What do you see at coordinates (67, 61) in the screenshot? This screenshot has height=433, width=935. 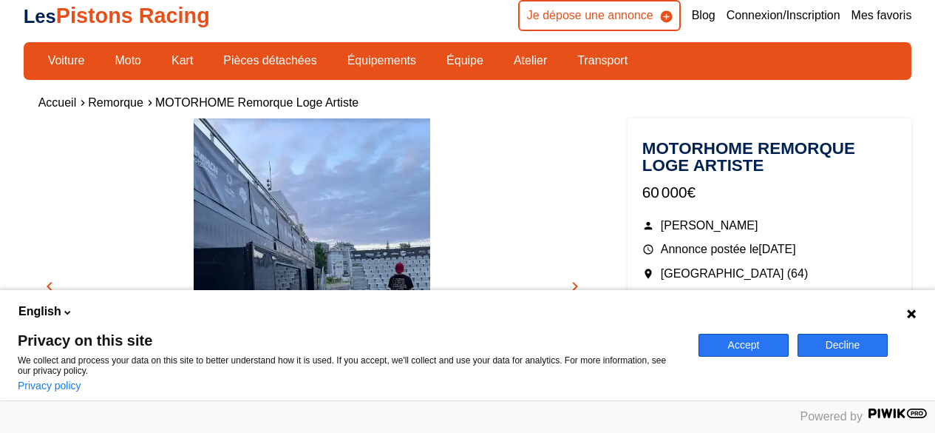 I see `a: Voiture` at bounding box center [67, 61].